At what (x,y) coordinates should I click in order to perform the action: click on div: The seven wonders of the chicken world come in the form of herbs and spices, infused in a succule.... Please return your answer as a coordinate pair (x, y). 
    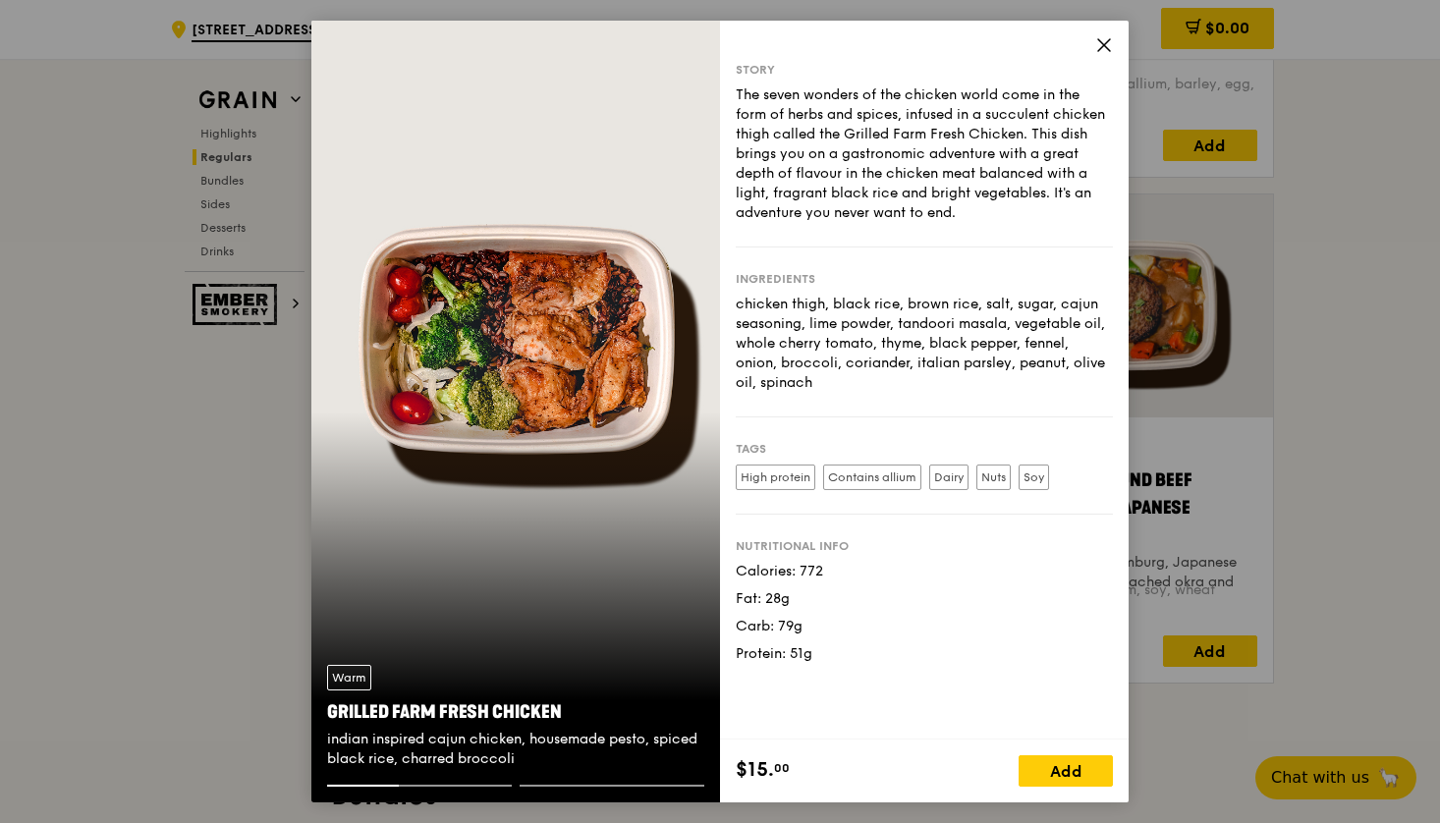
    Looking at the image, I should click on (924, 154).